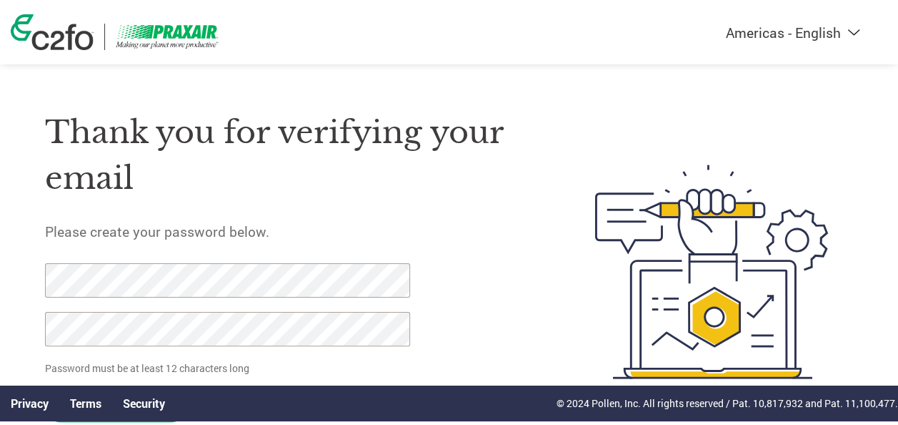 Image resolution: width=898 pixels, height=425 pixels. Describe the element at coordinates (287, 231) in the screenshot. I see `h5: Please create your password below.` at that location.